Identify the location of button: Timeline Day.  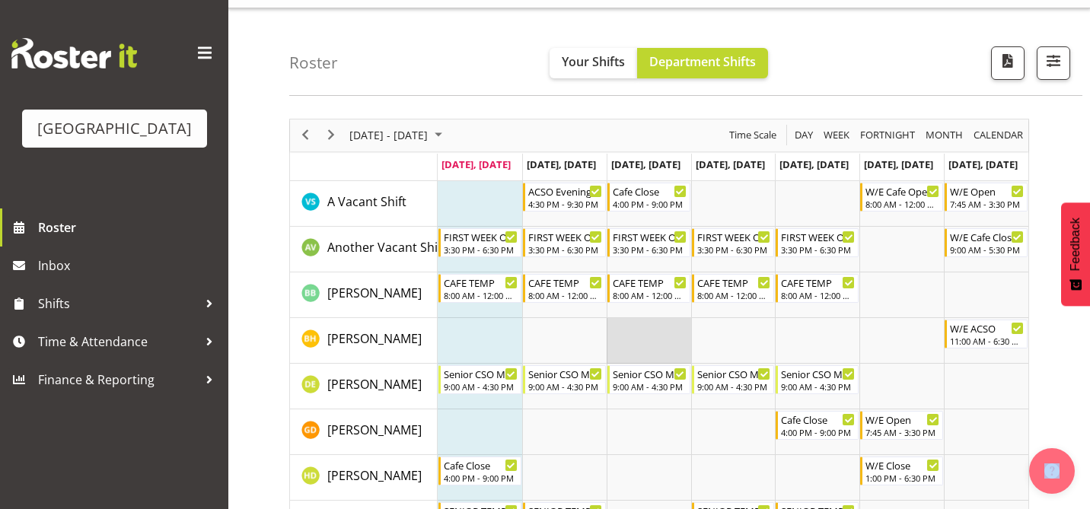
(804, 135).